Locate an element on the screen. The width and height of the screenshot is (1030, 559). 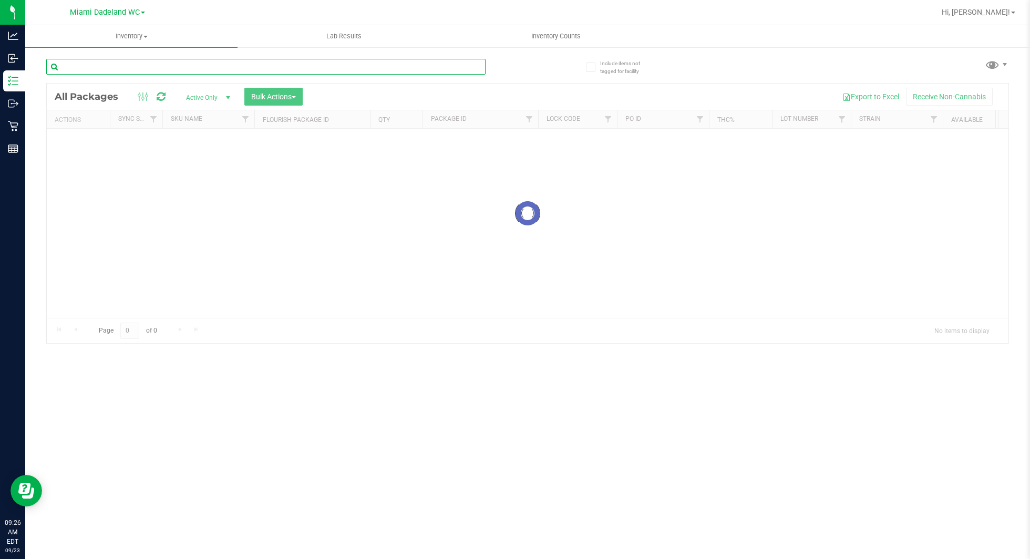
span: Include items not tagged for facility is located at coordinates (626, 67).